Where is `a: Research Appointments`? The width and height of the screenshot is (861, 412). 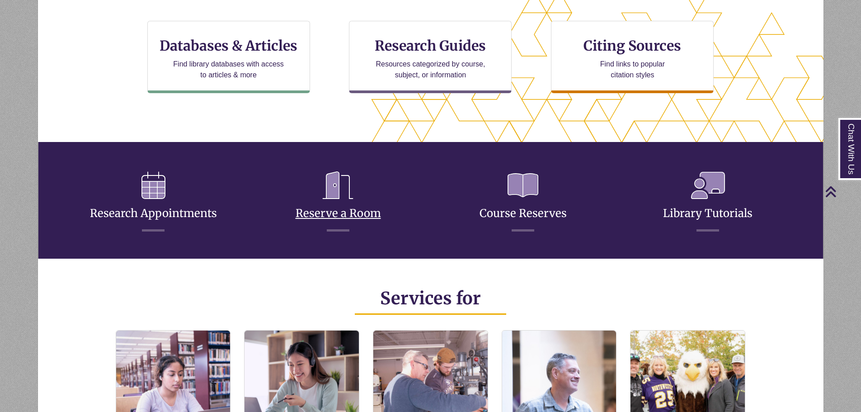
a: Research Appointments is located at coordinates (153, 202).